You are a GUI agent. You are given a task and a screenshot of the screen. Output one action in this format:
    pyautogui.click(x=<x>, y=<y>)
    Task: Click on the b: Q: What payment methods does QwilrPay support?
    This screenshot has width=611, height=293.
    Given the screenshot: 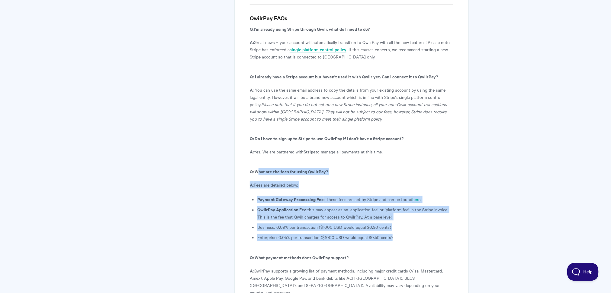 What is the action you would take?
    pyautogui.click(x=299, y=258)
    